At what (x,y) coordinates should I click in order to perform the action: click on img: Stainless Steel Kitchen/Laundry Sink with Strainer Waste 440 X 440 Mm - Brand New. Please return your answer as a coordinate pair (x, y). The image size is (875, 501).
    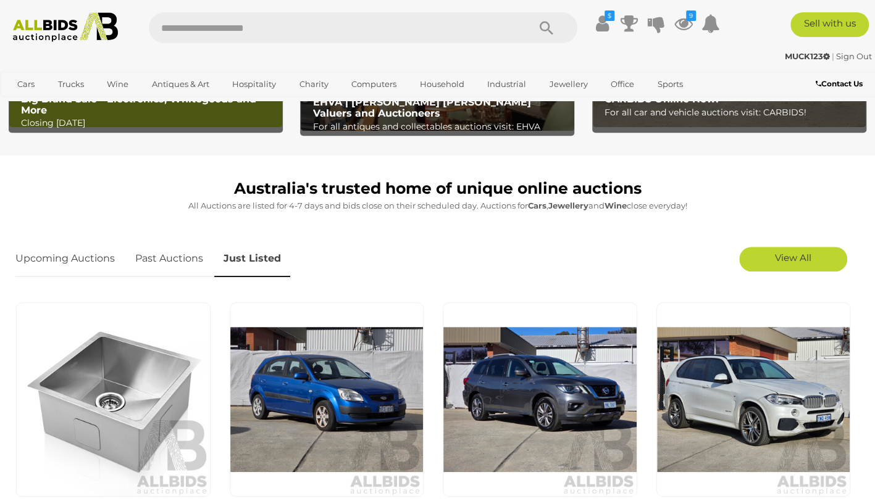
    Looking at the image, I should click on (113, 400).